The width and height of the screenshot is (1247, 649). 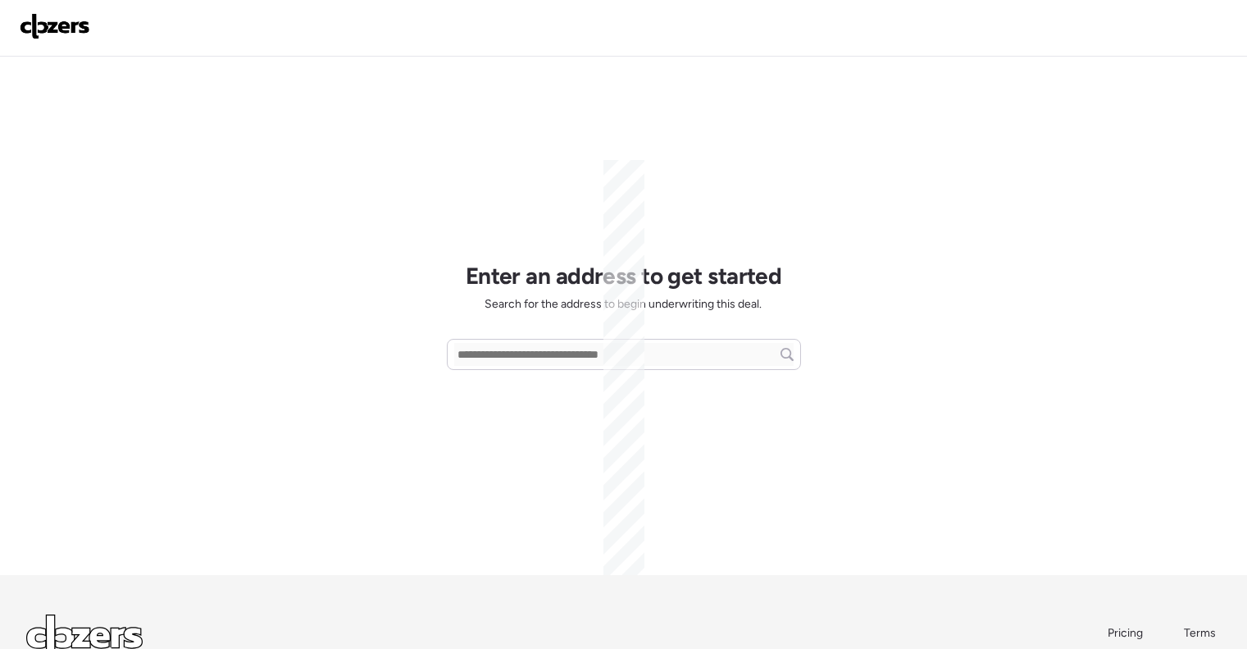 What do you see at coordinates (1126, 633) in the screenshot?
I see `a: Pricing` at bounding box center [1126, 633].